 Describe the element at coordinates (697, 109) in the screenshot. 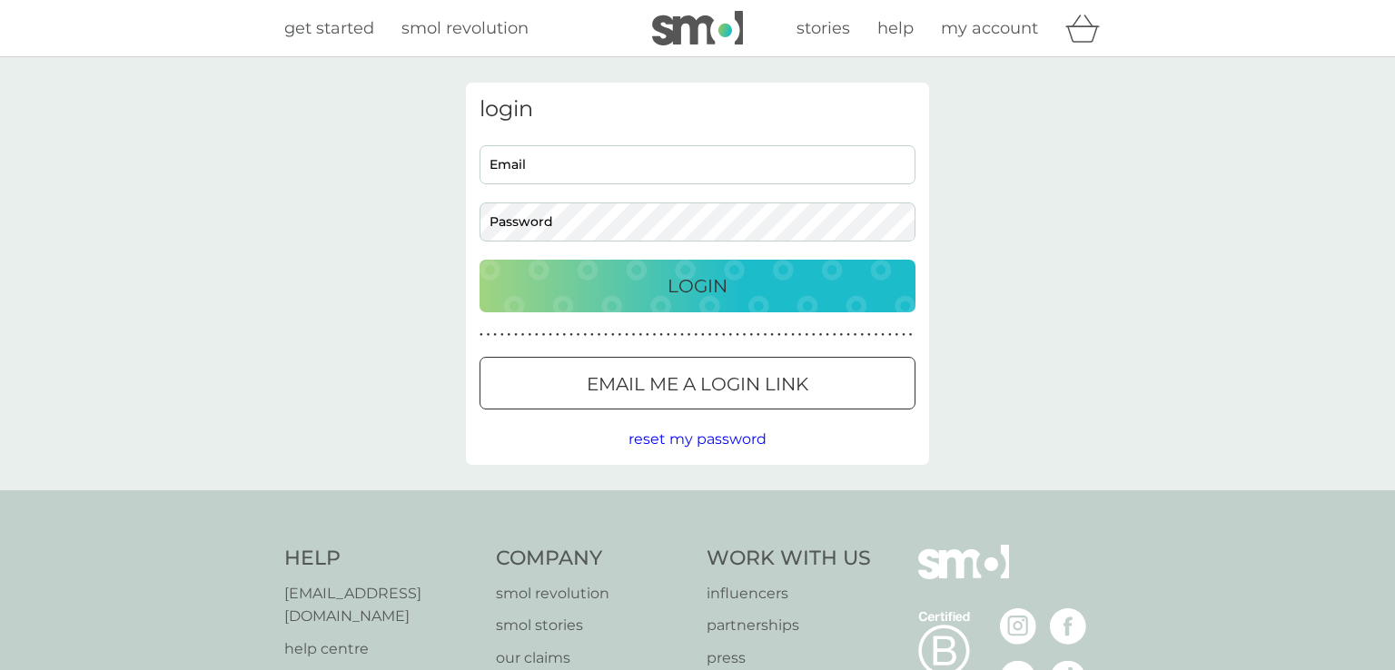

I see `h3: login` at that location.